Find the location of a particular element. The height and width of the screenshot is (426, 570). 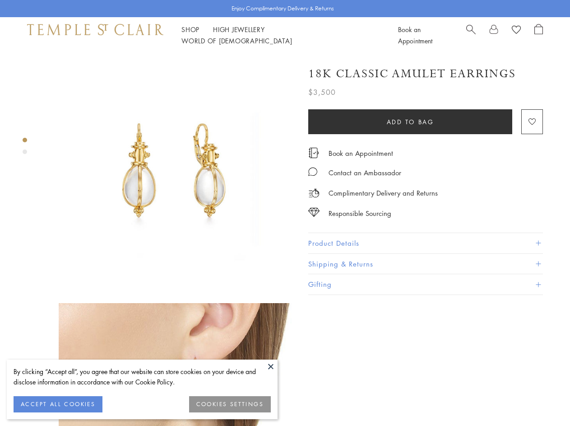

a: ShopShop is located at coordinates (191, 29).